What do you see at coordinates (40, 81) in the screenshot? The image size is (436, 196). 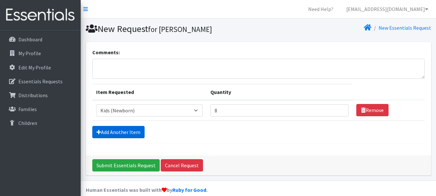 I see `a: Essentials Requests` at bounding box center [40, 81].